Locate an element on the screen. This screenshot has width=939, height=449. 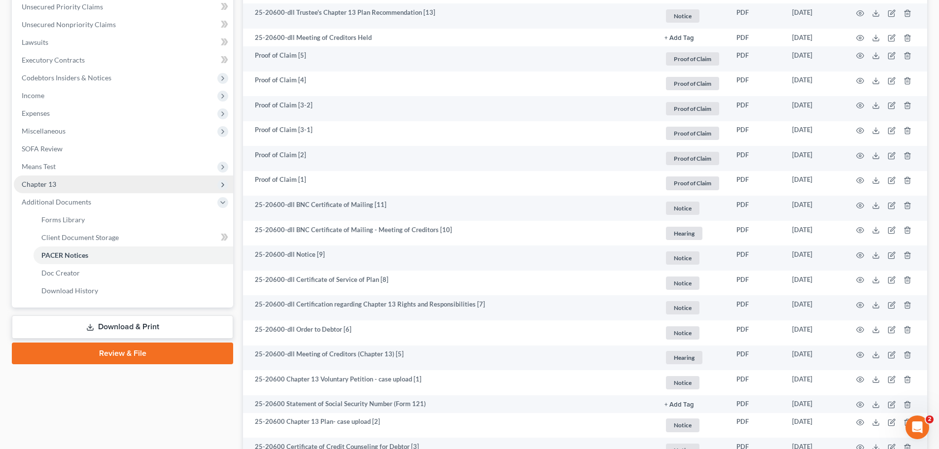
span: Unsecured Nonpriority Claims is located at coordinates (69, 24).